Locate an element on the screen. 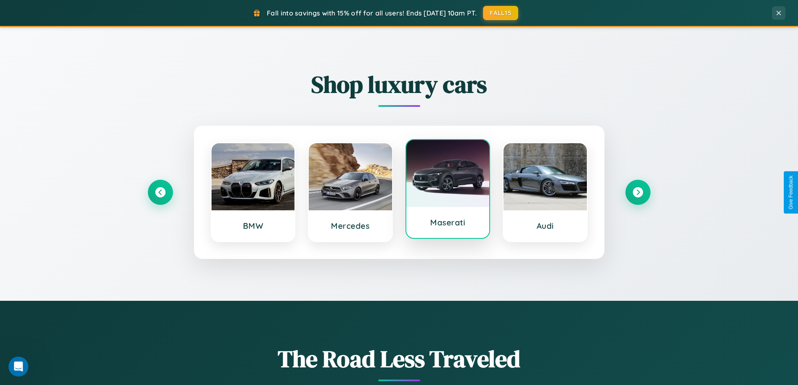 The image size is (798, 385). h1: The Road Less Traveled is located at coordinates (399, 359).